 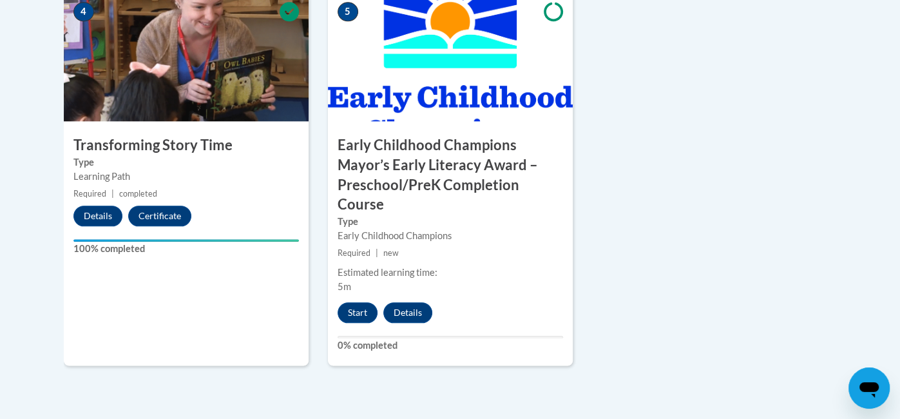 I want to click on label: 100% completed, so click(x=186, y=249).